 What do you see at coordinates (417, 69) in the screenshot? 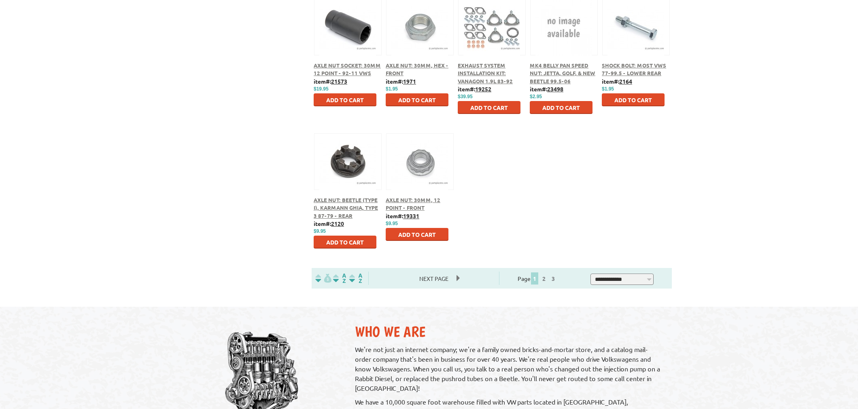
I see `span: Axle Nut: 30mm, Hex - Front` at bounding box center [417, 69].